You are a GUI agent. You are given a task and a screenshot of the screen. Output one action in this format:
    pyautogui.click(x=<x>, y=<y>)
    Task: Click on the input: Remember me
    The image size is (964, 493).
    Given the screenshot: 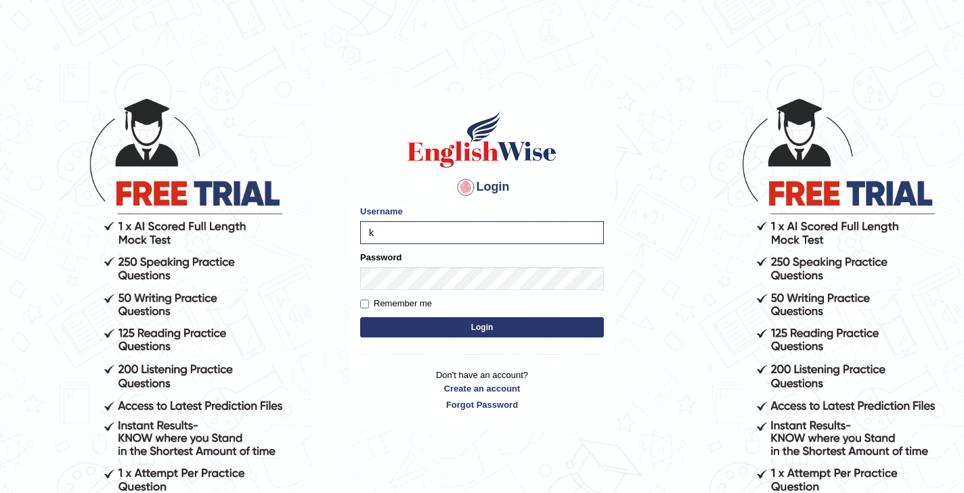 What is the action you would take?
    pyautogui.click(x=364, y=304)
    